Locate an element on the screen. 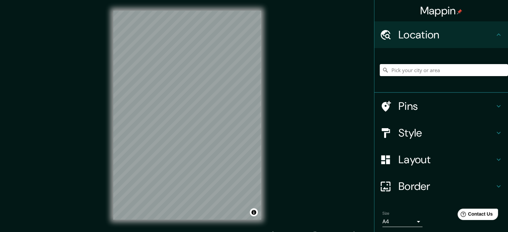 This screenshot has height=232, width=508. div: A4 is located at coordinates (403, 222).